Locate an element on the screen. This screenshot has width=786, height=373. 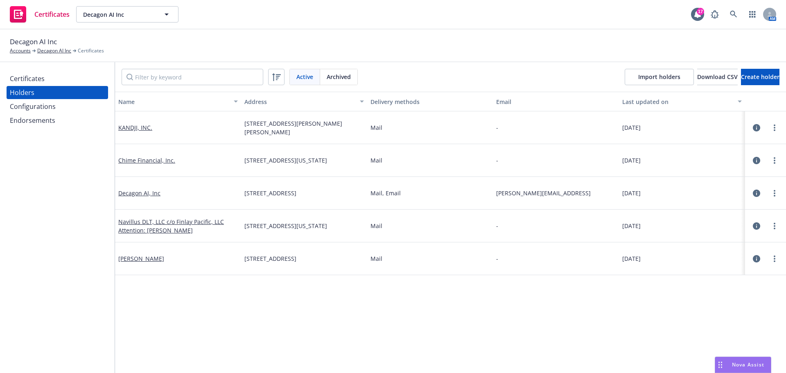
a: KANDJI, INC. is located at coordinates (135, 127).